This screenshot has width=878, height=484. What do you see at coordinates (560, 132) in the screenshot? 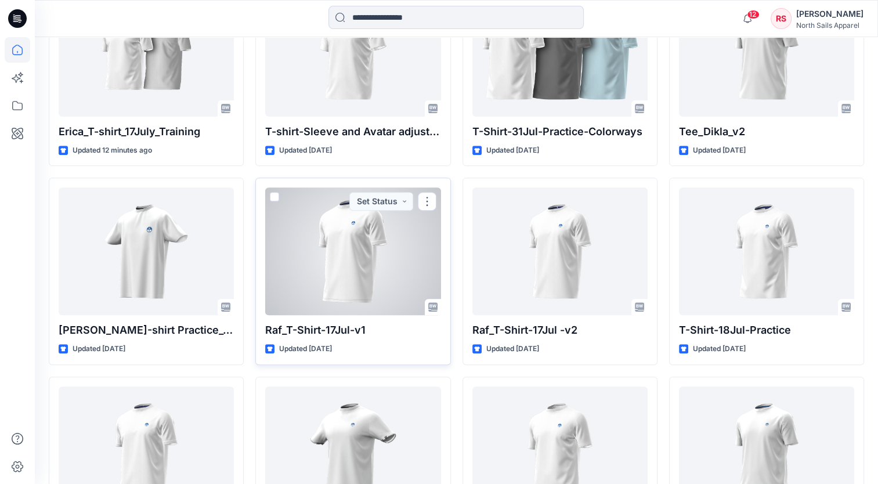
I see `p: T-Shirt-31Jul-Practice-Colorways` at bounding box center [560, 132].